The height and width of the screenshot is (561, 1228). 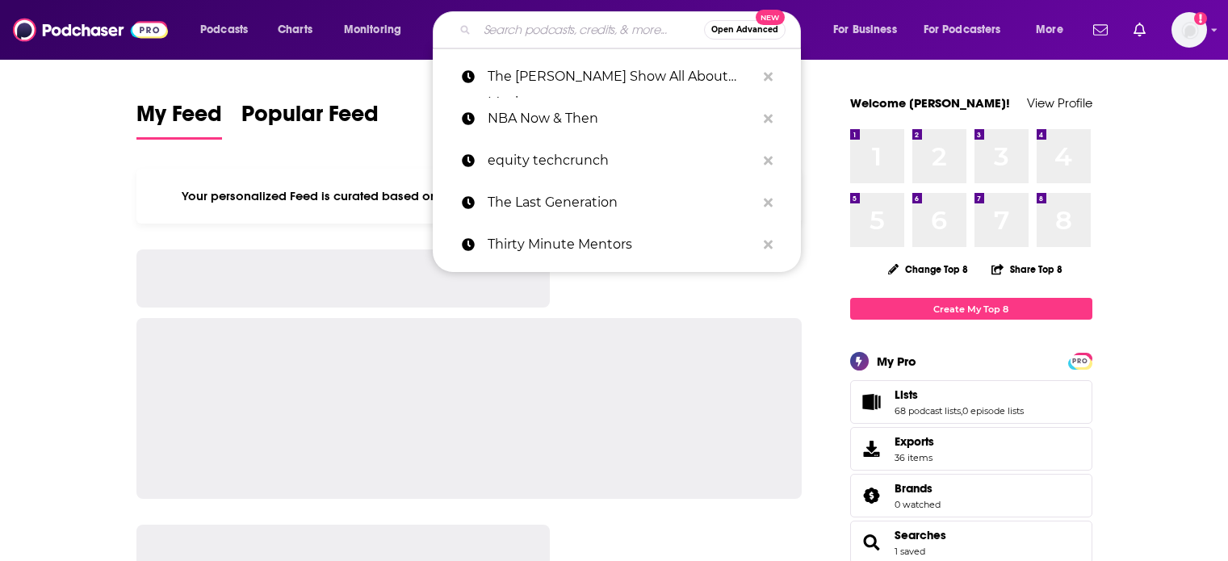 I want to click on div: Your personalized Feed is curated based on the Podcasts, Creators, Users, and Lists that you Follow., so click(x=469, y=196).